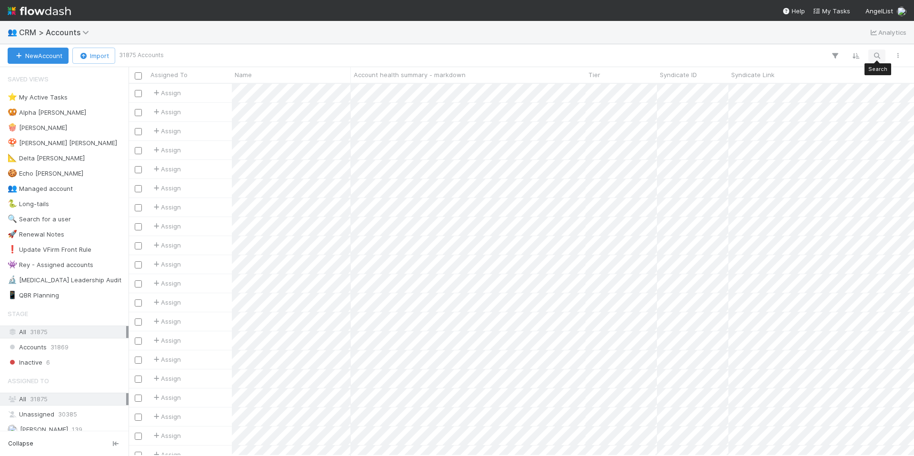 This screenshot has width=914, height=456. I want to click on span: Name, so click(243, 75).